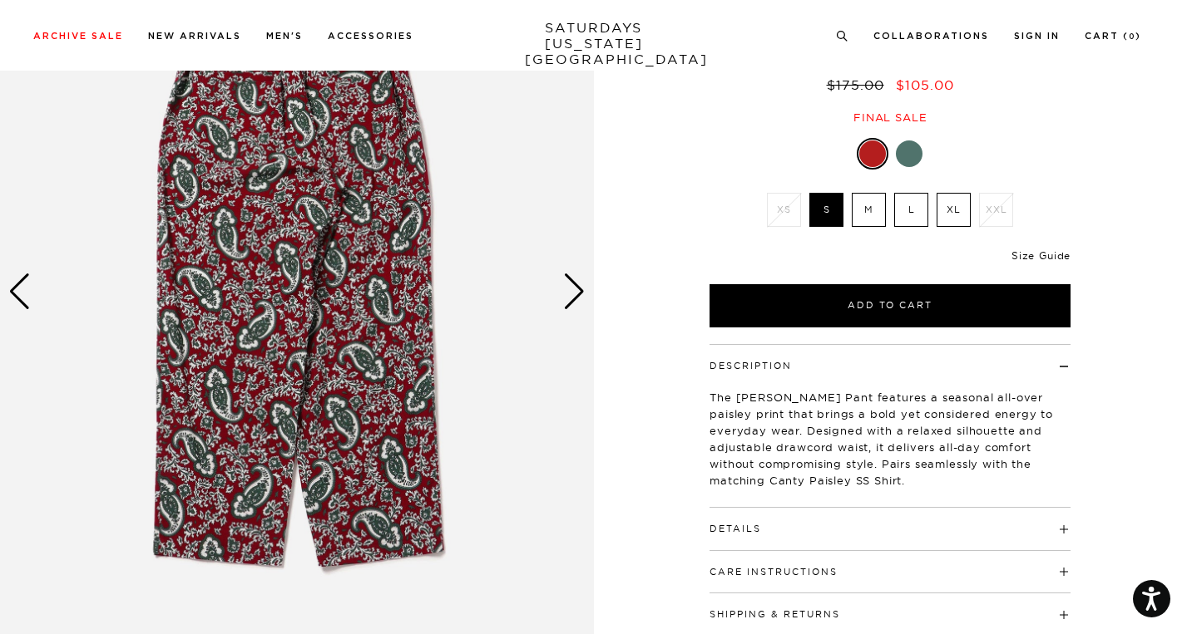  Describe the element at coordinates (1132, 37) in the screenshot. I see `small: 0` at that location.